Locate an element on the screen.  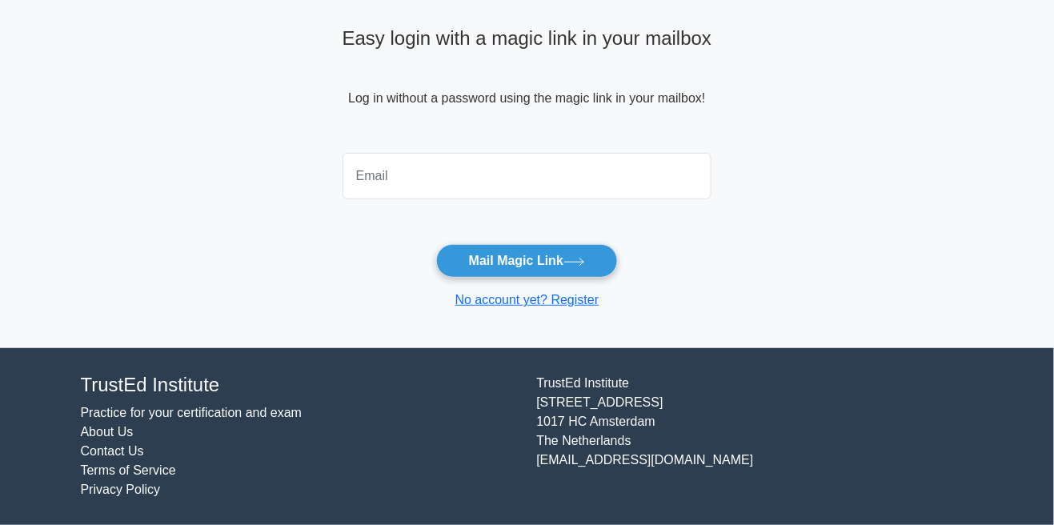
h4: Easy login with a magic link in your mailbox is located at coordinates (527, 38).